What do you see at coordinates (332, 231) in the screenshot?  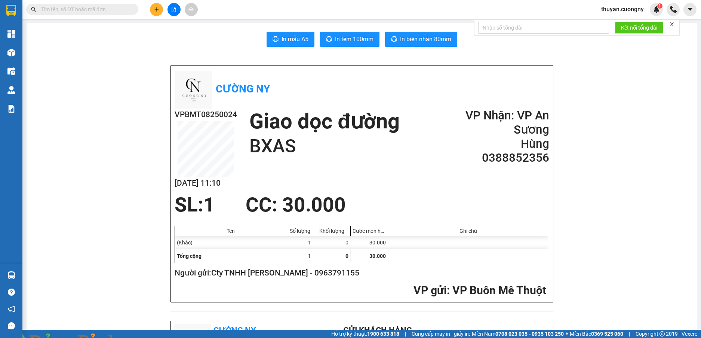 I see `div: Khối lượng` at bounding box center [332, 231].